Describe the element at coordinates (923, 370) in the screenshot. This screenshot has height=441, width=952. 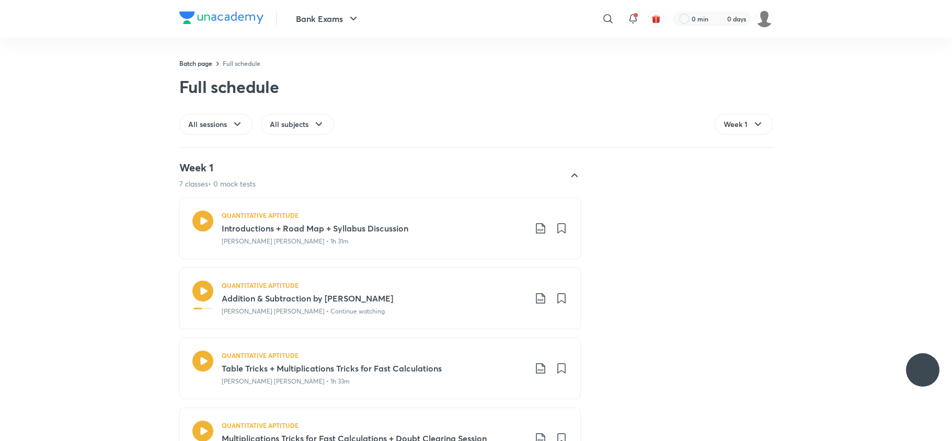
I see `img: ttu` at that location.